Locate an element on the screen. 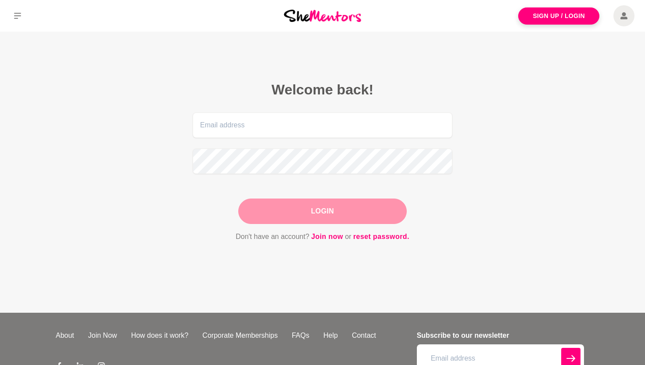 This screenshot has width=645, height=365. a: reset password. is located at coordinates (381, 236).